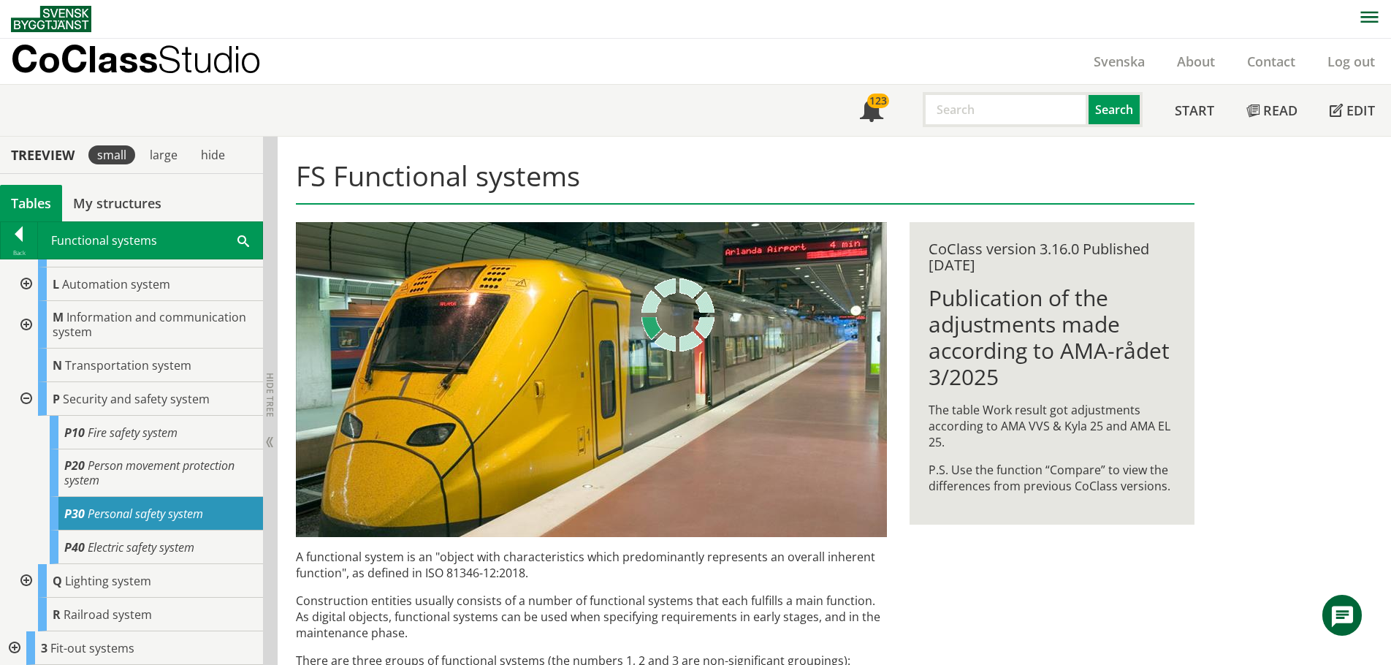  Describe the element at coordinates (136, 399) in the screenshot. I see `span: Security and safety system` at that location.